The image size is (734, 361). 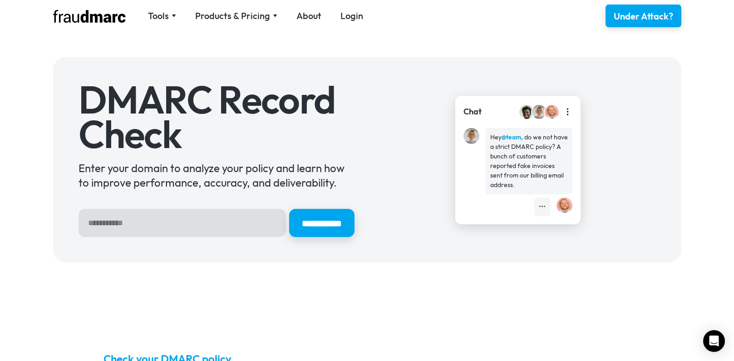 I want to click on div: Enter your domain to analyze your policy and learn how to improve performance, accuracy, and deli..., so click(x=216, y=175).